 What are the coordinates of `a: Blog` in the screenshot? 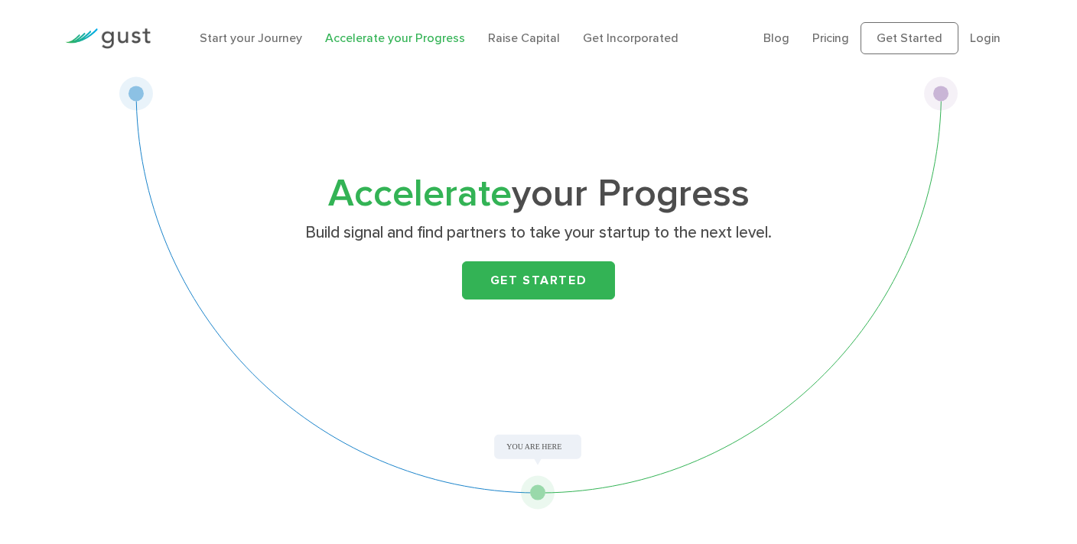 It's located at (776, 37).